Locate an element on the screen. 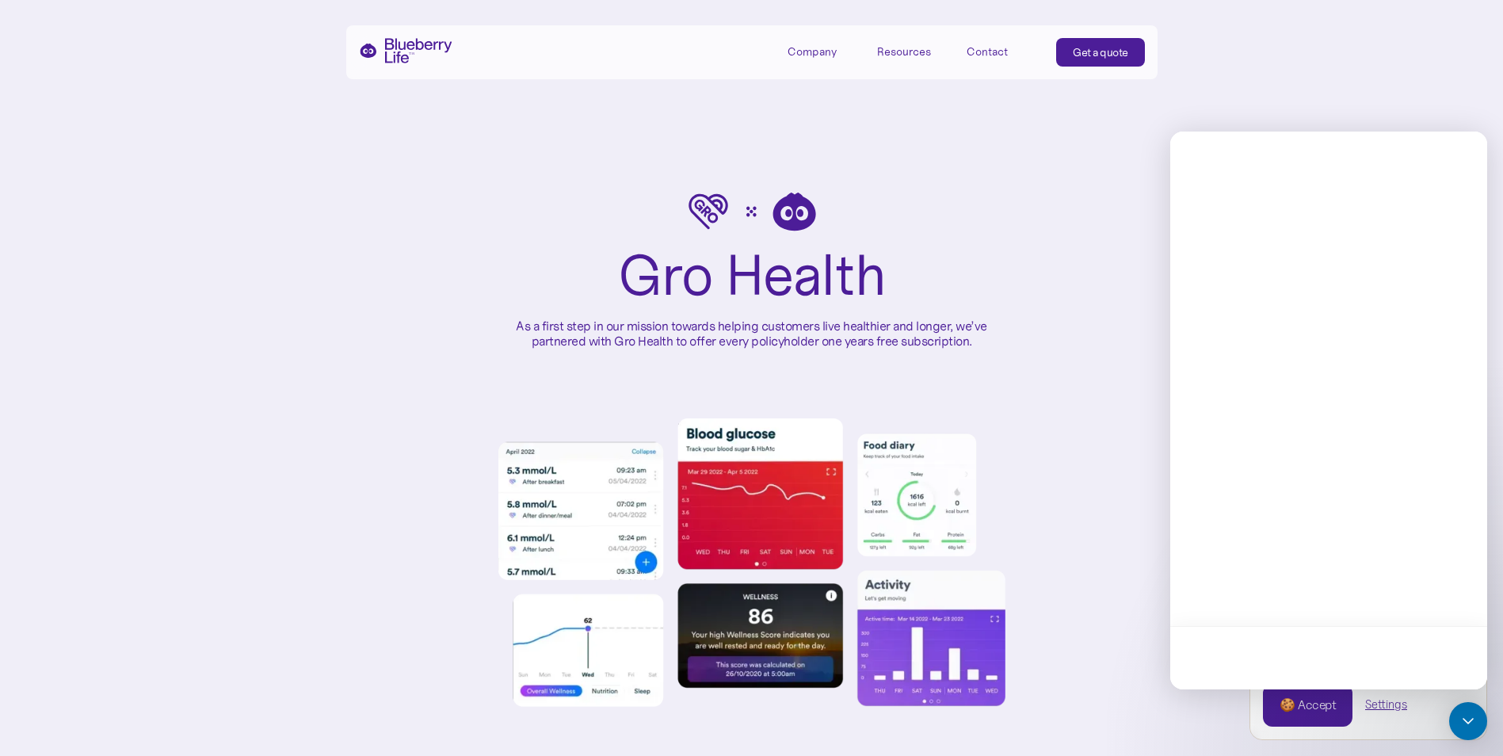 The height and width of the screenshot is (756, 1503). div: Open Intercom Messenger is located at coordinates (1468, 721).